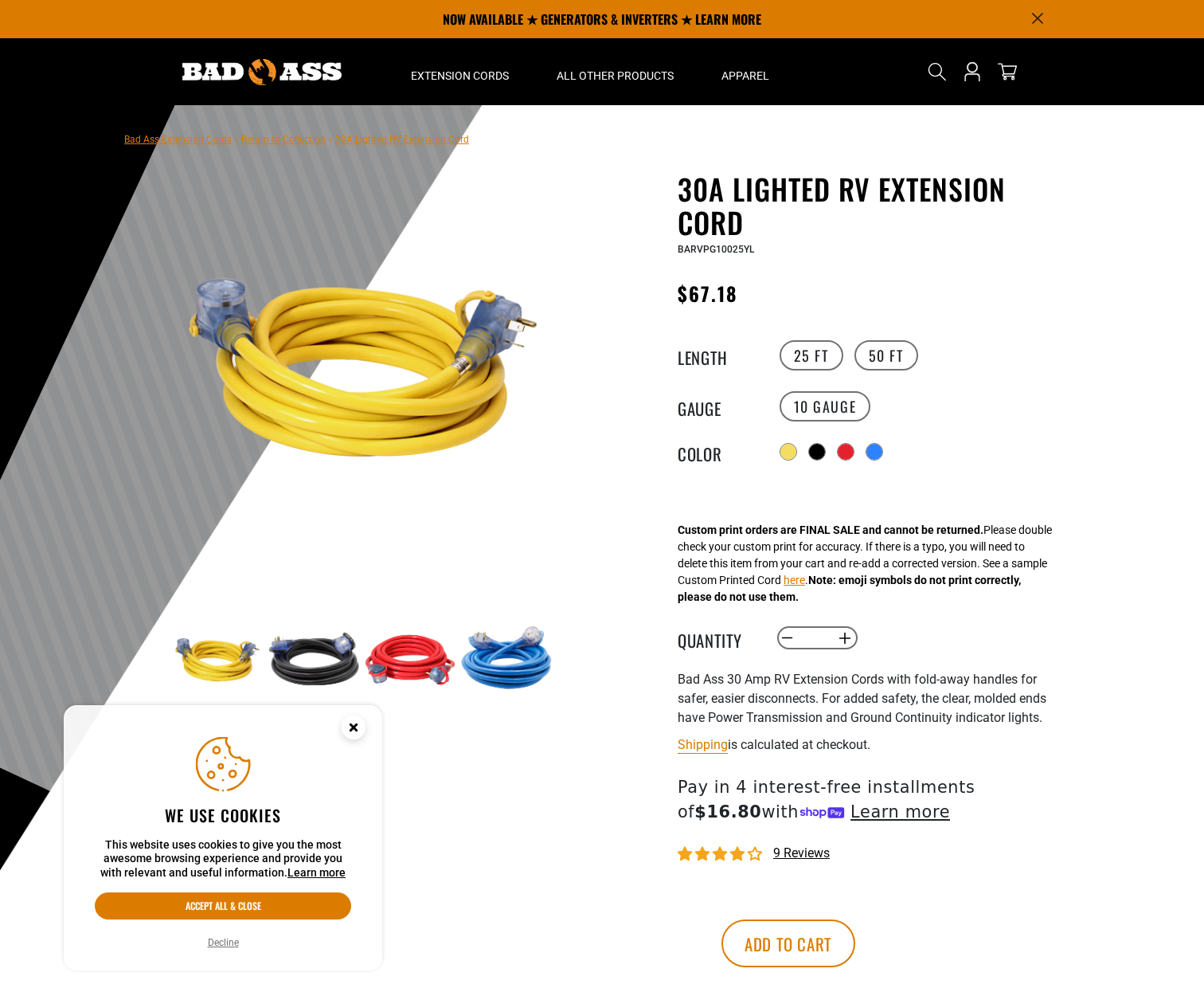 The width and height of the screenshot is (1204, 996). Describe the element at coordinates (460, 76) in the screenshot. I see `span: Extension Cords` at that location.